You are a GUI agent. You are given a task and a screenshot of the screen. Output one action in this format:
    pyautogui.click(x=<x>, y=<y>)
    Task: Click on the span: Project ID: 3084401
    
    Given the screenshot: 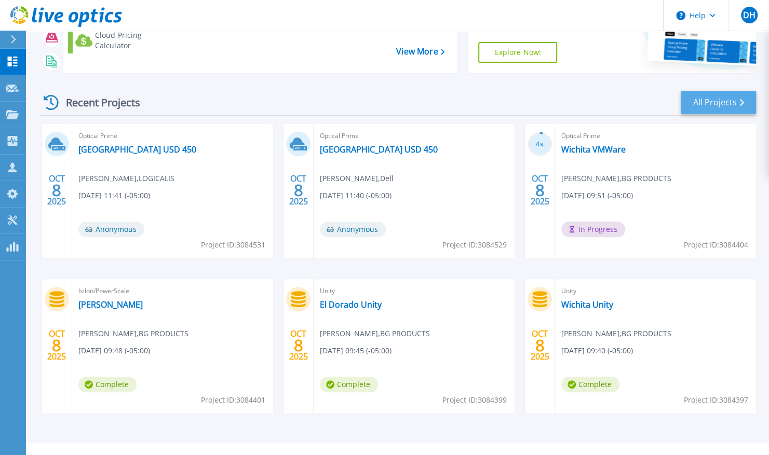 What is the action you would take?
    pyautogui.click(x=233, y=400)
    